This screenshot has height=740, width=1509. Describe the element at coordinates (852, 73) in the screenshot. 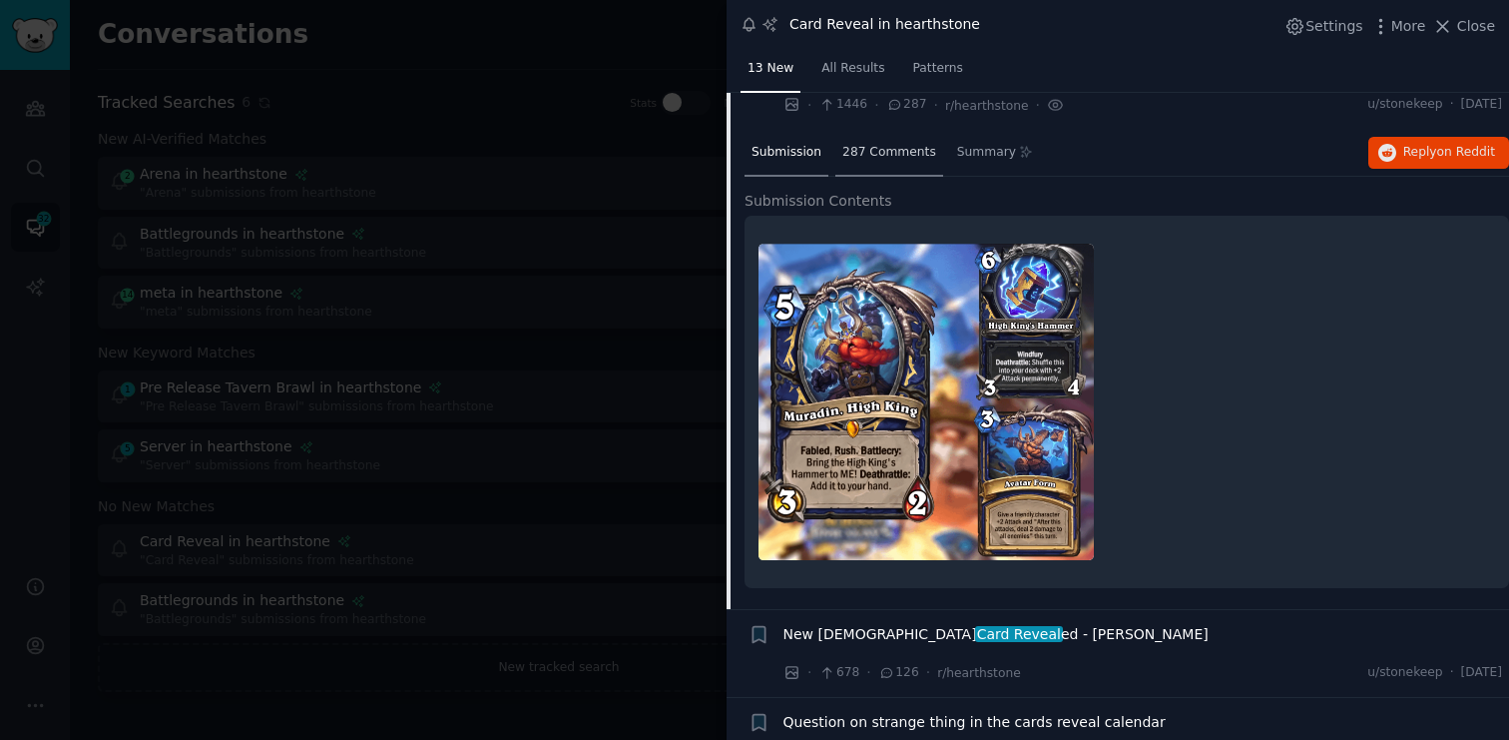

I see `a: All Results` at that location.